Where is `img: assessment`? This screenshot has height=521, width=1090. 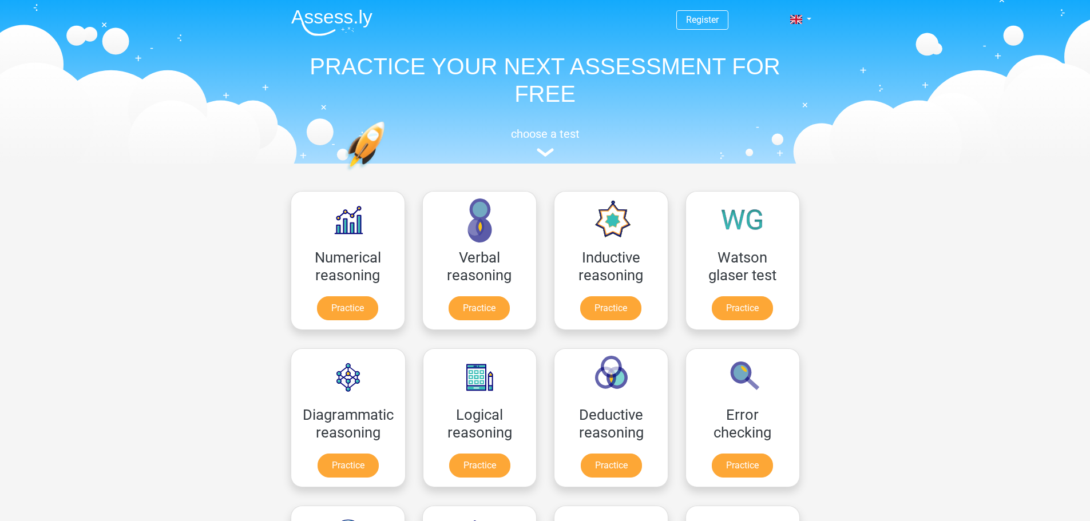 img: assessment is located at coordinates (545, 152).